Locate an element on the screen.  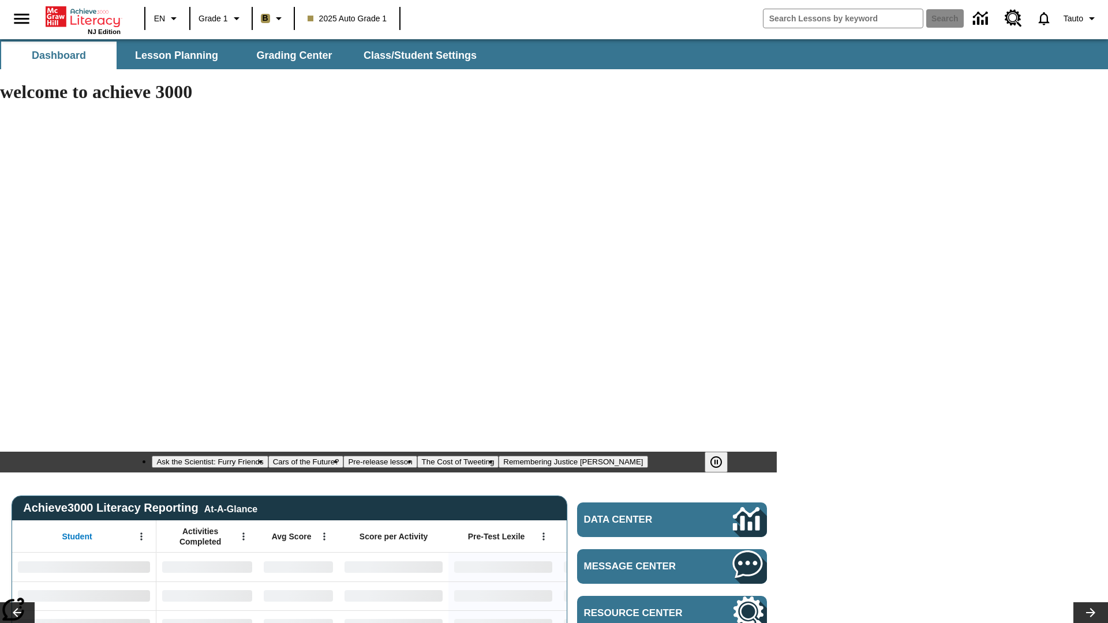
span: Tauto is located at coordinates (1074, 18).